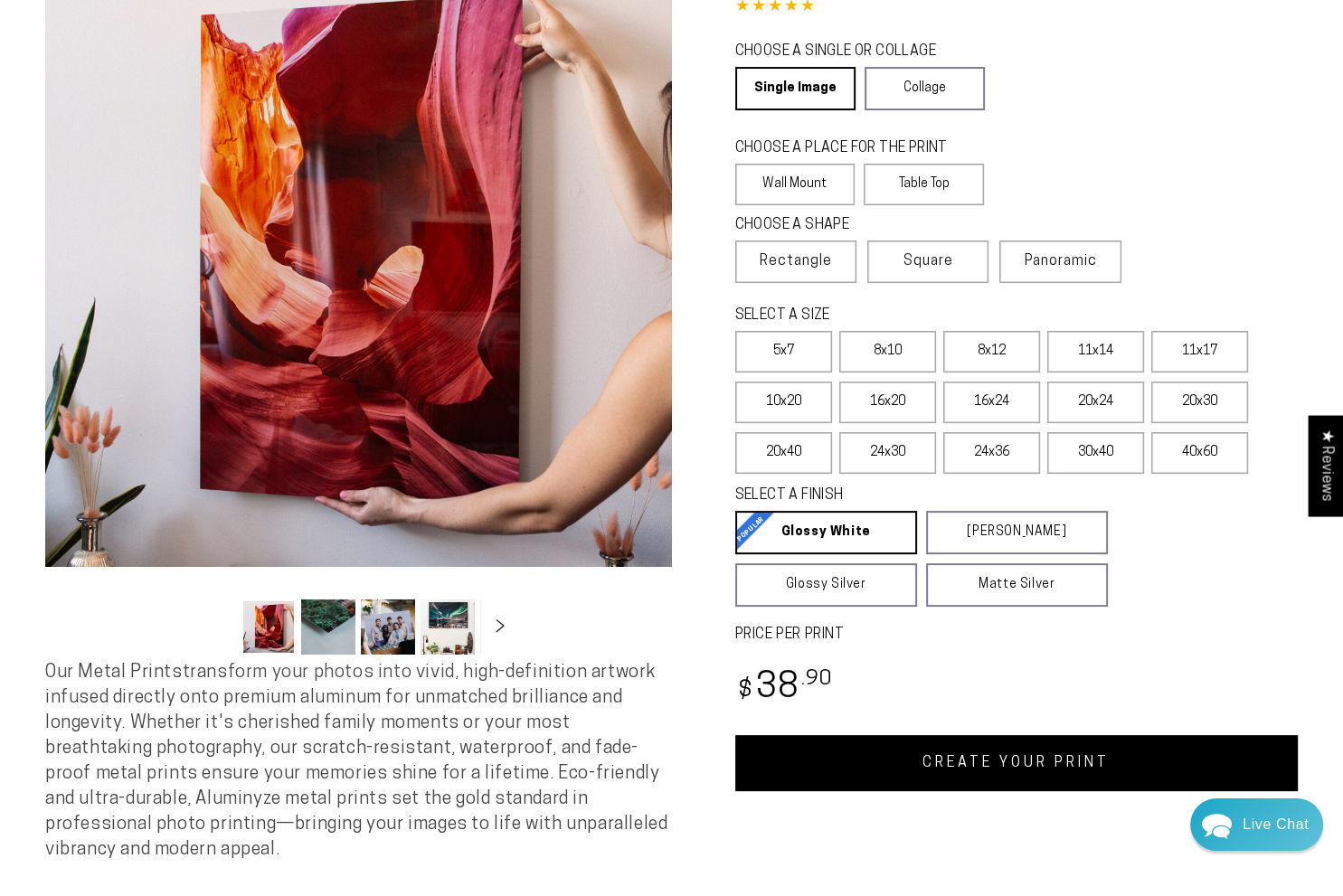 The image size is (1343, 896). I want to click on span: Rectangle, so click(795, 262).